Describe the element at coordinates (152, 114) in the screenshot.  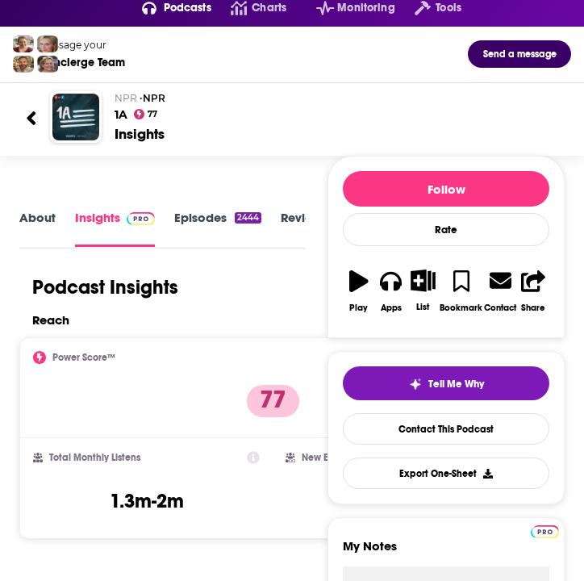
I see `span: 77` at that location.